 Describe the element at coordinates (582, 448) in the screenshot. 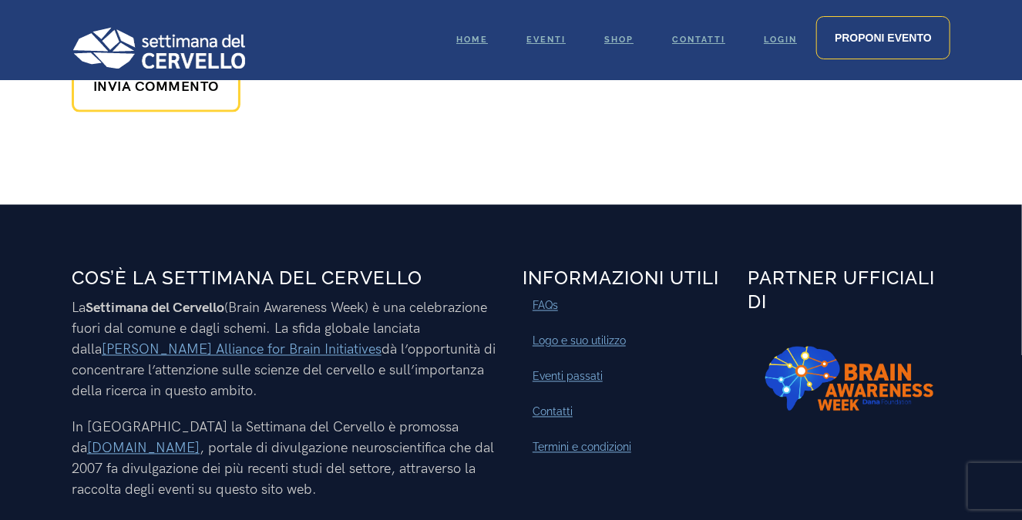

I see `a: Termini e condizioni` at that location.